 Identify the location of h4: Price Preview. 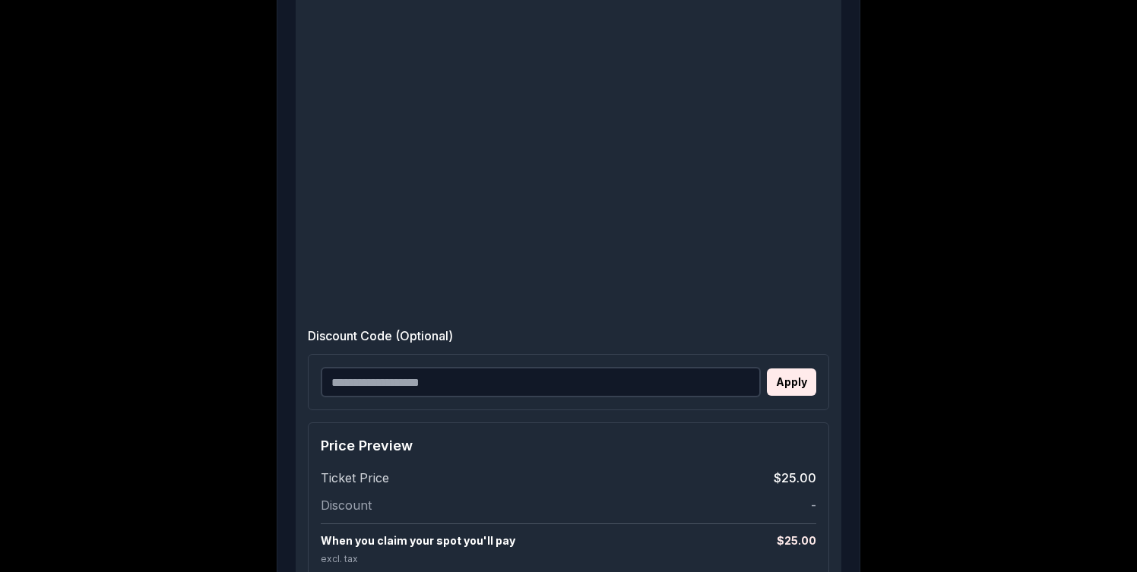
(568, 446).